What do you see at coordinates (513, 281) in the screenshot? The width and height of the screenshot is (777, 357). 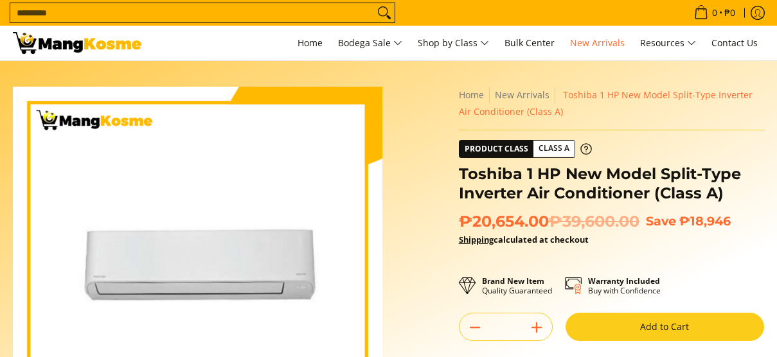 I see `strong: Brand New Item` at bounding box center [513, 281].